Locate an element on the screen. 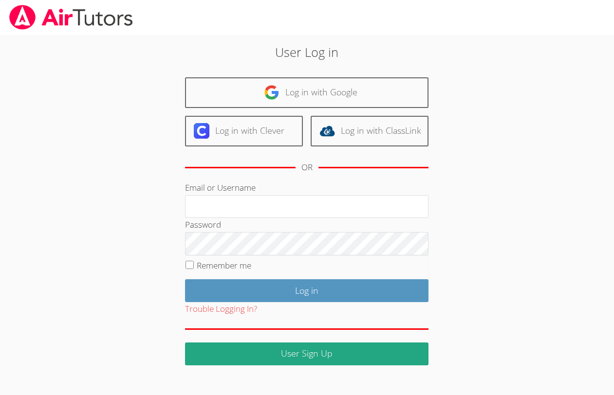 This screenshot has height=395, width=614. div: OR is located at coordinates (307, 167).